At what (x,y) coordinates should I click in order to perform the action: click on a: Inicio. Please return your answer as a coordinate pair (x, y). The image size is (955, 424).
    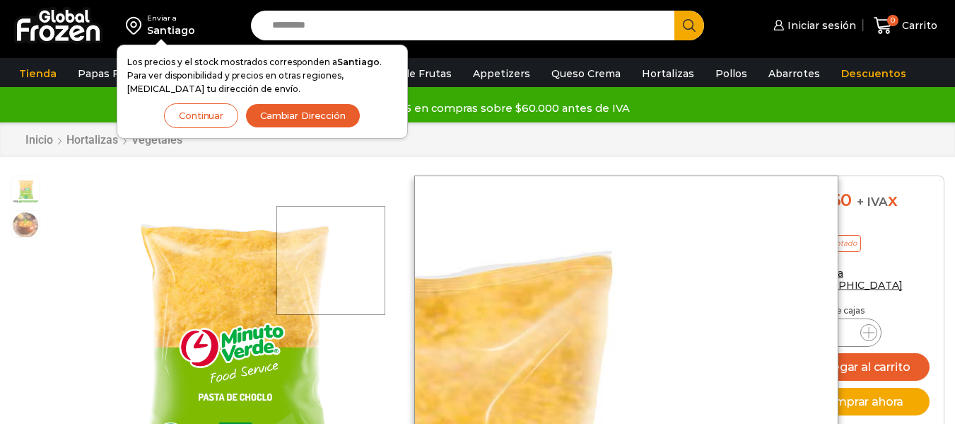
    Looking at the image, I should click on (39, 139).